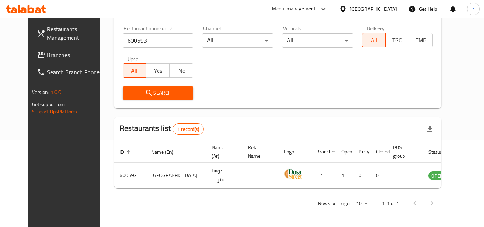 The height and width of the screenshot is (227, 484). What do you see at coordinates (421, 40) in the screenshot?
I see `button: TMP` at bounding box center [421, 40].